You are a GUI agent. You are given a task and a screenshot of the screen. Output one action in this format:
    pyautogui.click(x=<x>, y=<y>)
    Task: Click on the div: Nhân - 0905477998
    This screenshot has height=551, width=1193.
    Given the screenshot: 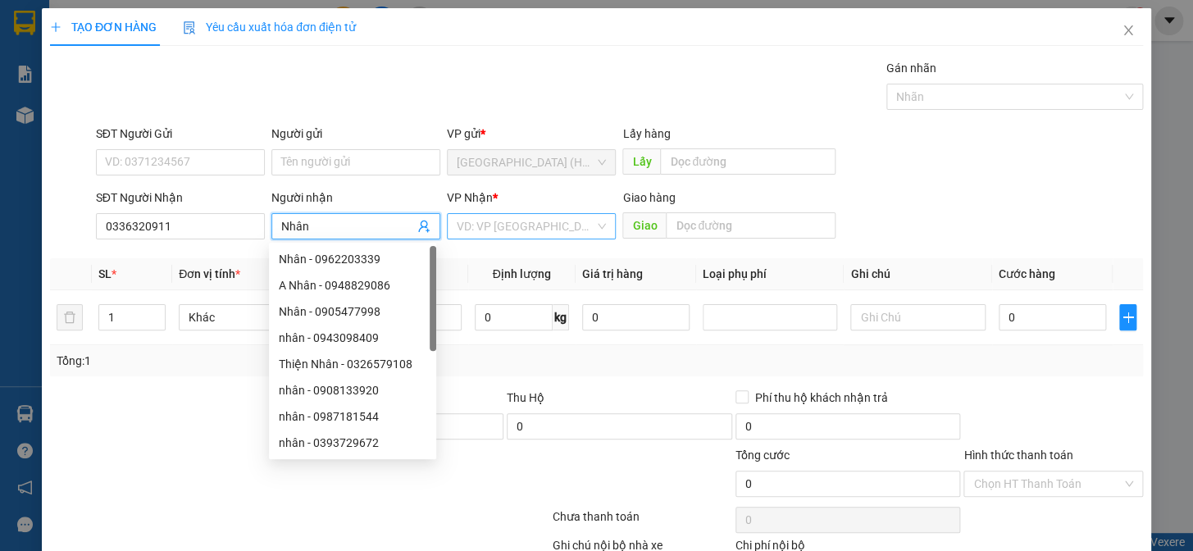 What is the action you would take?
    pyautogui.click(x=353, y=312)
    